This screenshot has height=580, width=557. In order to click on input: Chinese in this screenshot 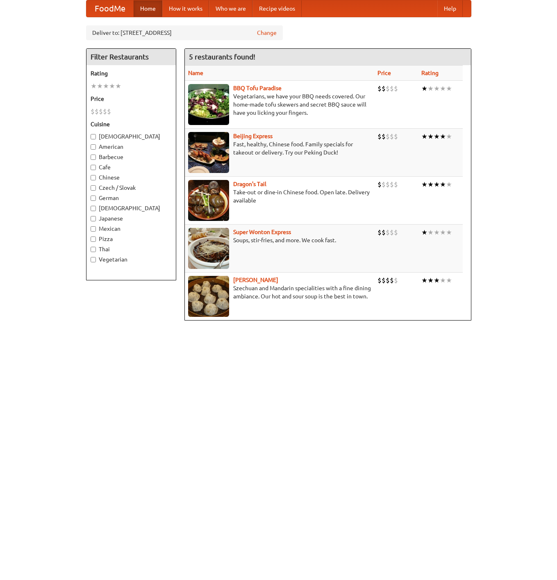, I will do `click(93, 178)`.